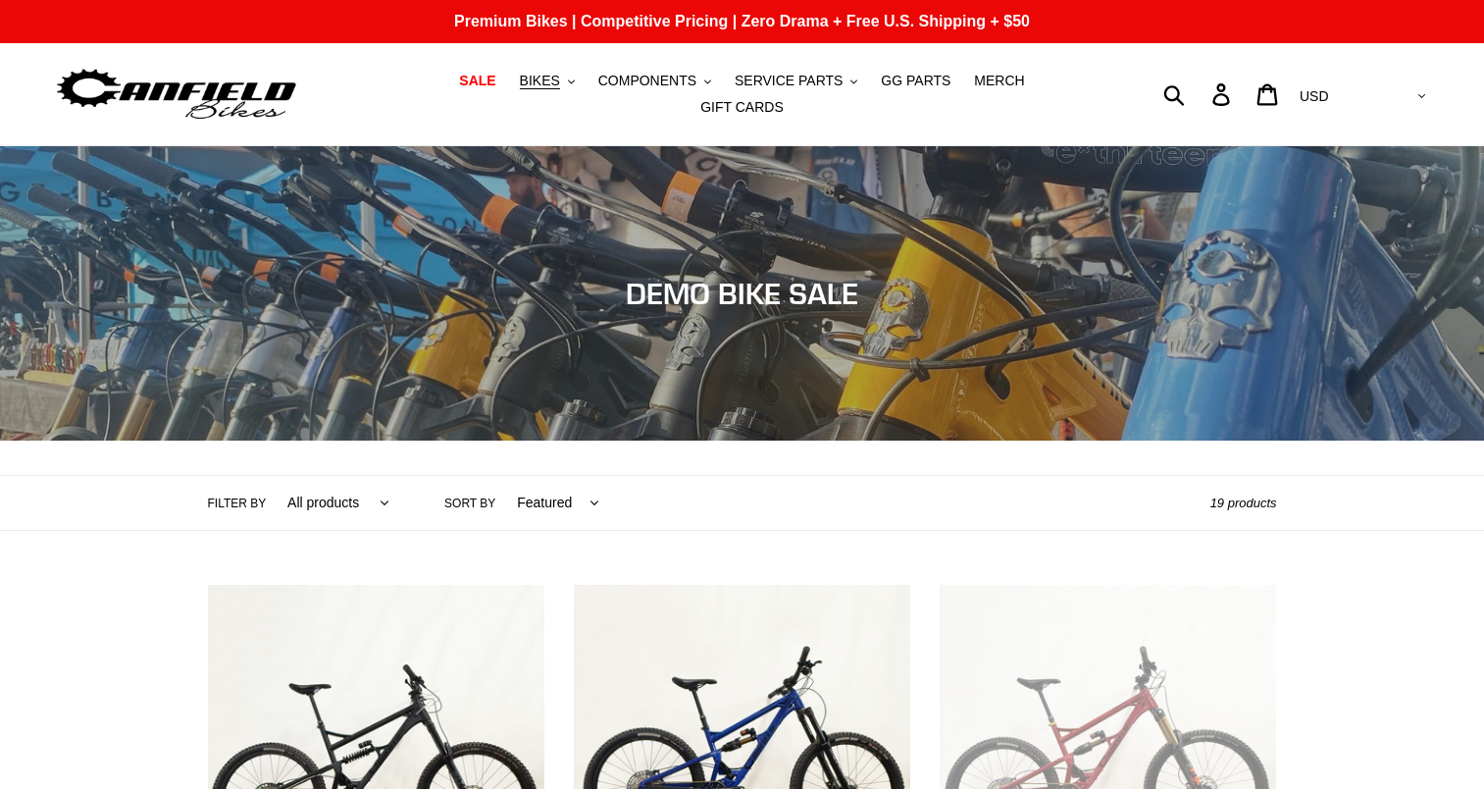 Image resolution: width=1484 pixels, height=789 pixels. Describe the element at coordinates (1199, 94) in the screenshot. I see `input: Search` at that location.